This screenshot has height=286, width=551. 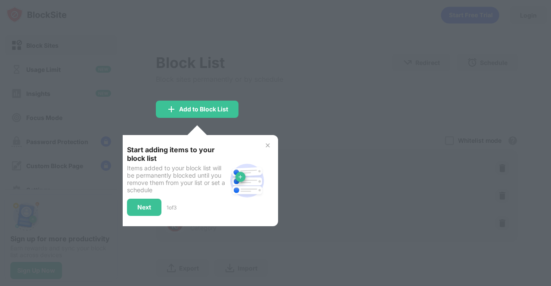 What do you see at coordinates (176, 179) in the screenshot?
I see `div: Items added to your block list will be permanently blocked until you remove them from your list o...` at bounding box center [176, 179].